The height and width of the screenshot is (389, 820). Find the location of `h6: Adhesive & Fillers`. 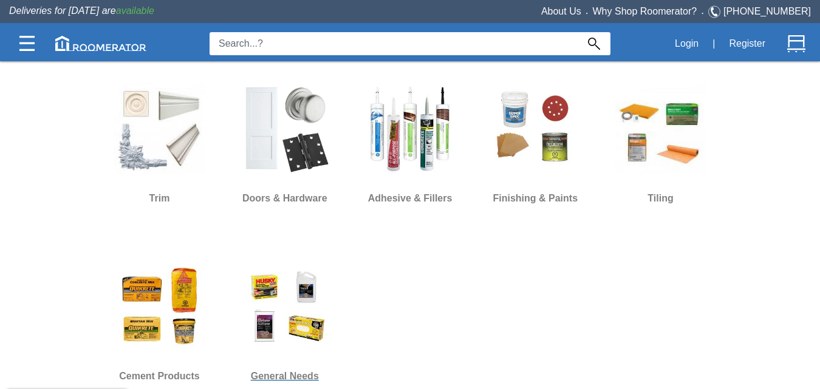

h6: Adhesive & Fillers is located at coordinates (410, 199).